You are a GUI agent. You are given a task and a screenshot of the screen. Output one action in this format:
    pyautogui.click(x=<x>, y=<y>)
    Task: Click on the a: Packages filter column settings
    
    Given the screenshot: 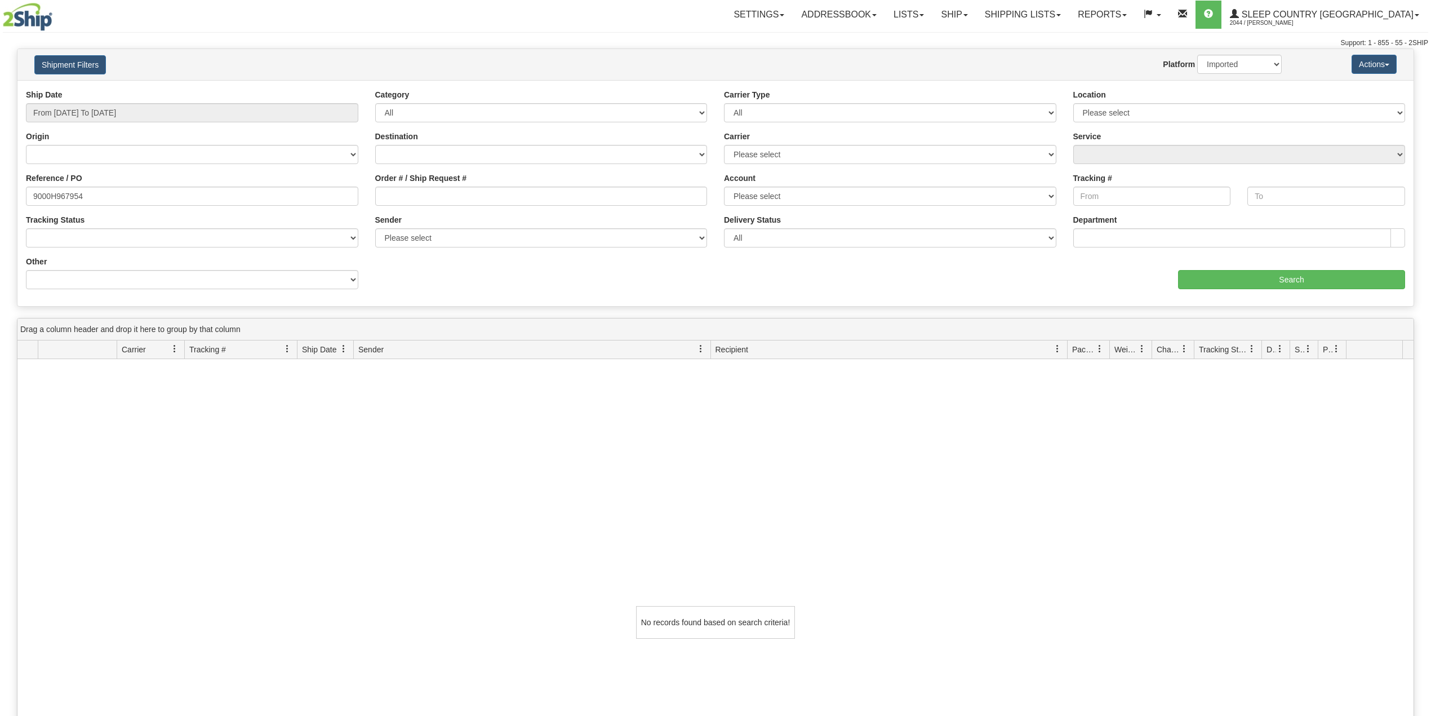 What is the action you would take?
    pyautogui.click(x=1100, y=349)
    